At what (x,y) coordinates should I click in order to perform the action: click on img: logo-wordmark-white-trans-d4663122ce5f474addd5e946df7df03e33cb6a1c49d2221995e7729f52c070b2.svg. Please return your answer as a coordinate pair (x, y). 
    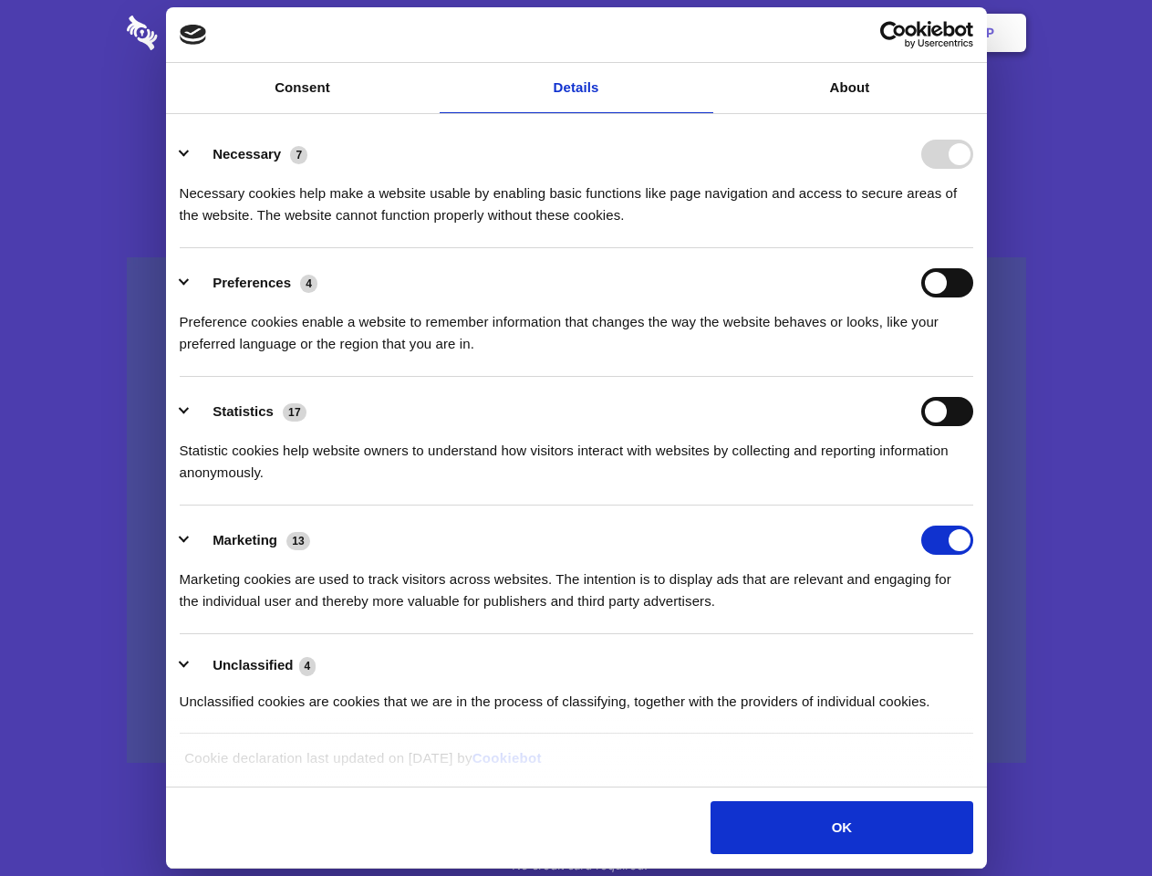
    Looking at the image, I should click on (204, 33).